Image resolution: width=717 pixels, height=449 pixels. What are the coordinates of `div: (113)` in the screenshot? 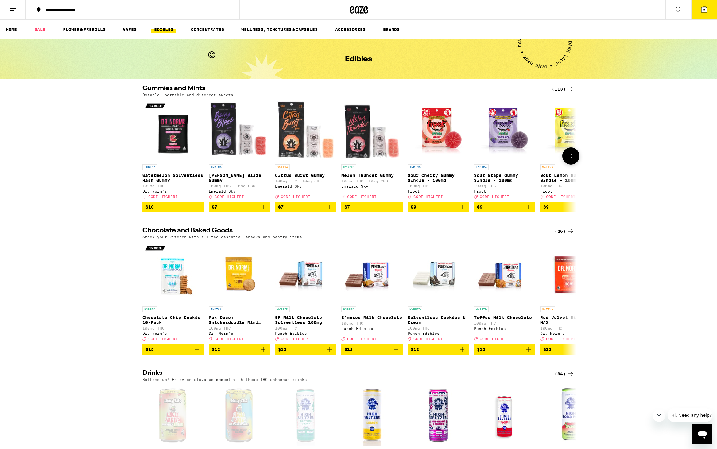 It's located at (563, 89).